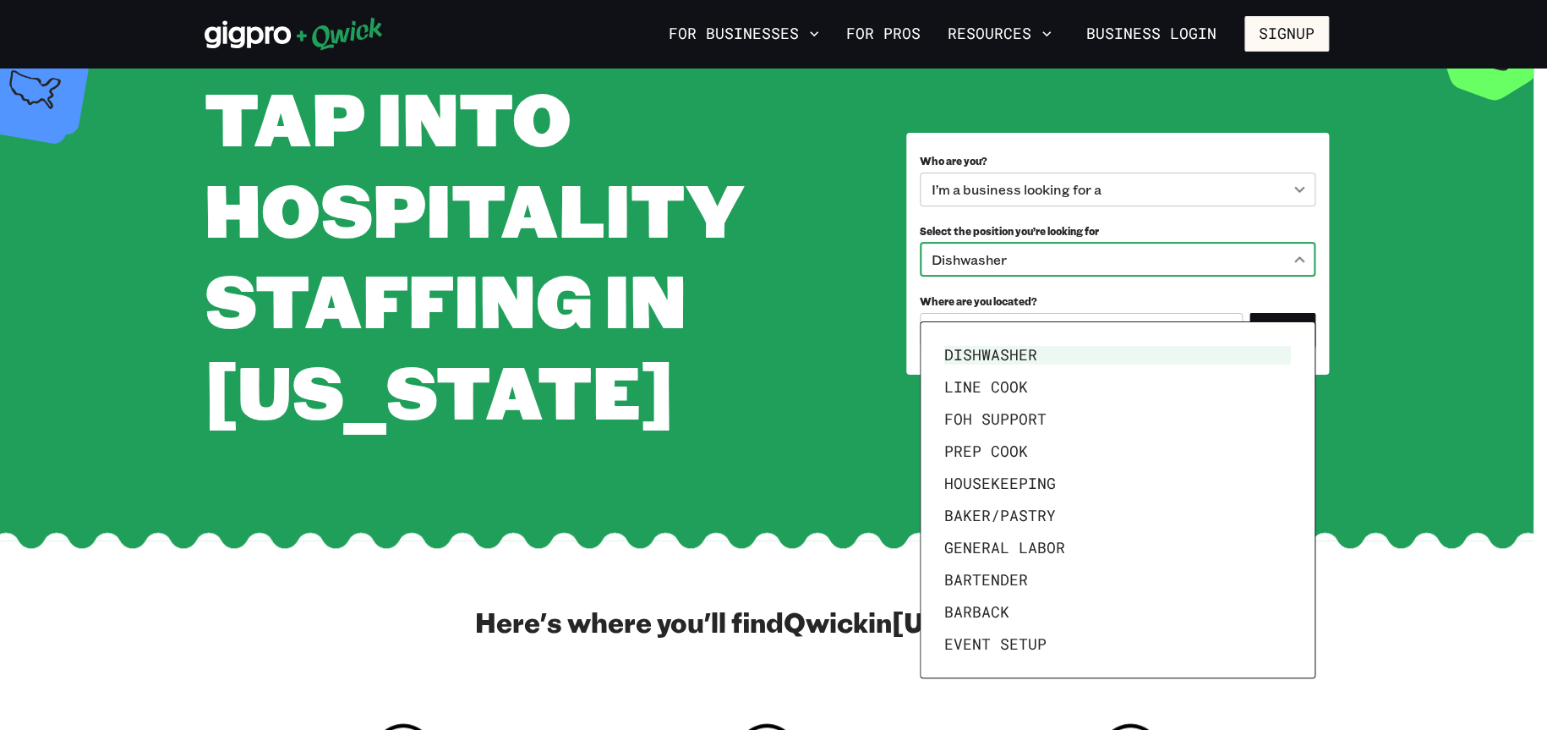 The height and width of the screenshot is (730, 1547). What do you see at coordinates (1118, 612) in the screenshot?
I see `li: Barback` at bounding box center [1118, 612].